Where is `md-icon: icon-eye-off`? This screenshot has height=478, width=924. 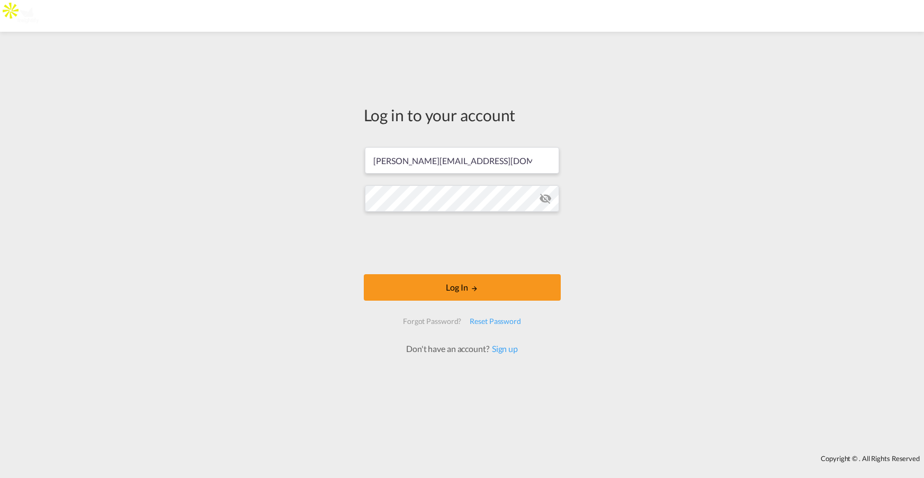 md-icon: icon-eye-off is located at coordinates (545, 199).